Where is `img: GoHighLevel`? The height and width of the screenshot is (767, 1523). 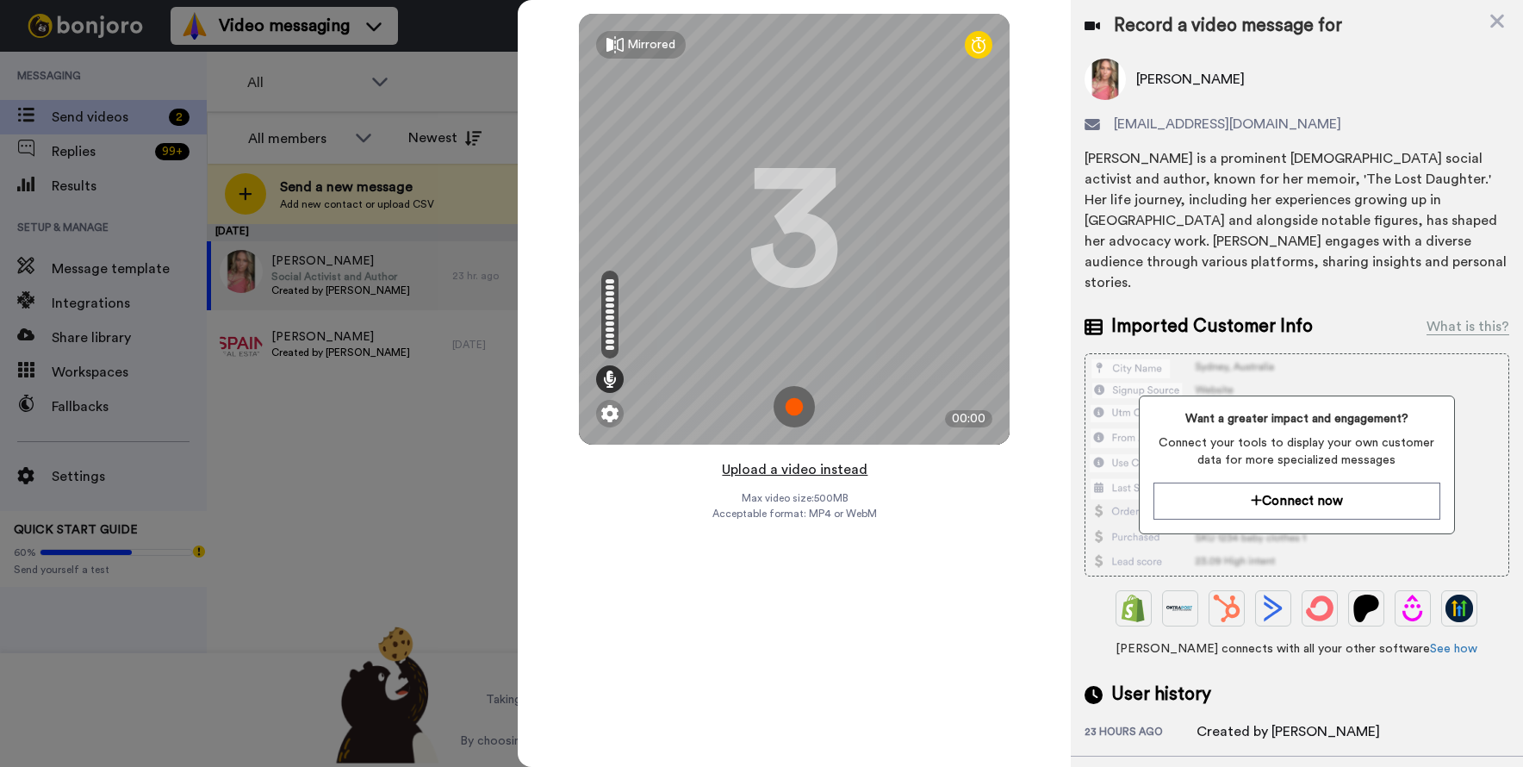 img: GoHighLevel is located at coordinates (1460, 608).